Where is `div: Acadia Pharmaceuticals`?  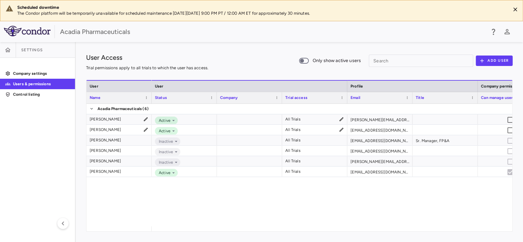 div: Acadia Pharmaceuticals is located at coordinates (273, 32).